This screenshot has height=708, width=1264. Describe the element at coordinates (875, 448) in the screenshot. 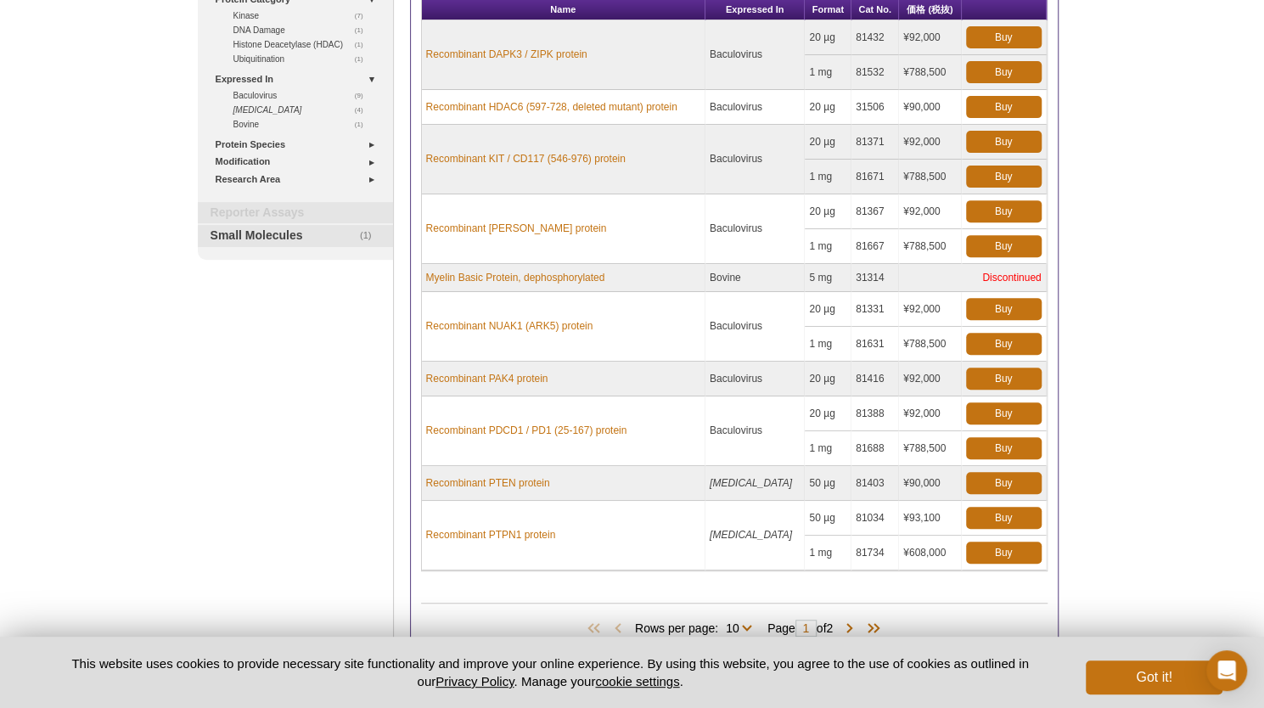

I see `td: 81688` at that location.